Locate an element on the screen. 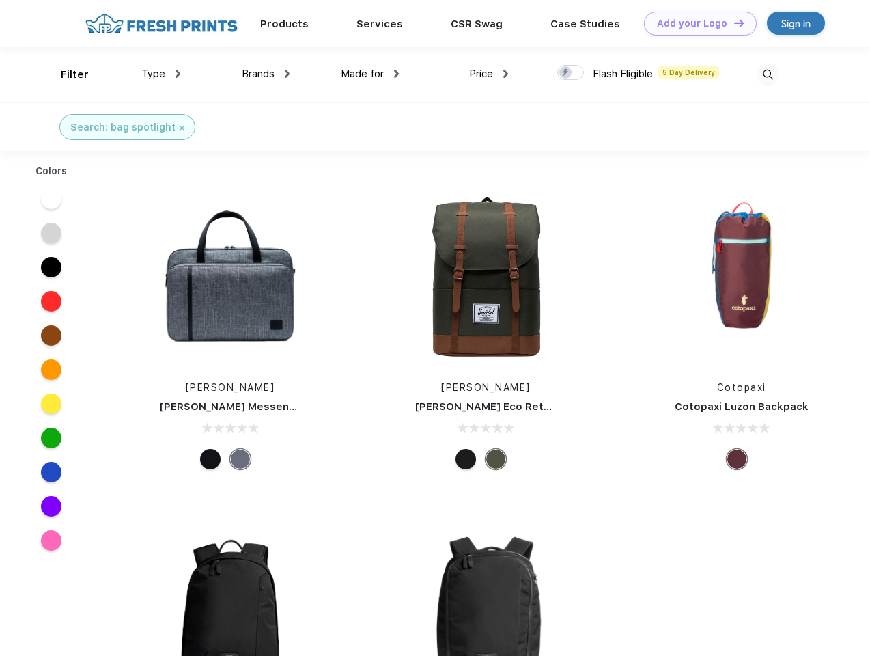  img: DT is located at coordinates (739, 23).